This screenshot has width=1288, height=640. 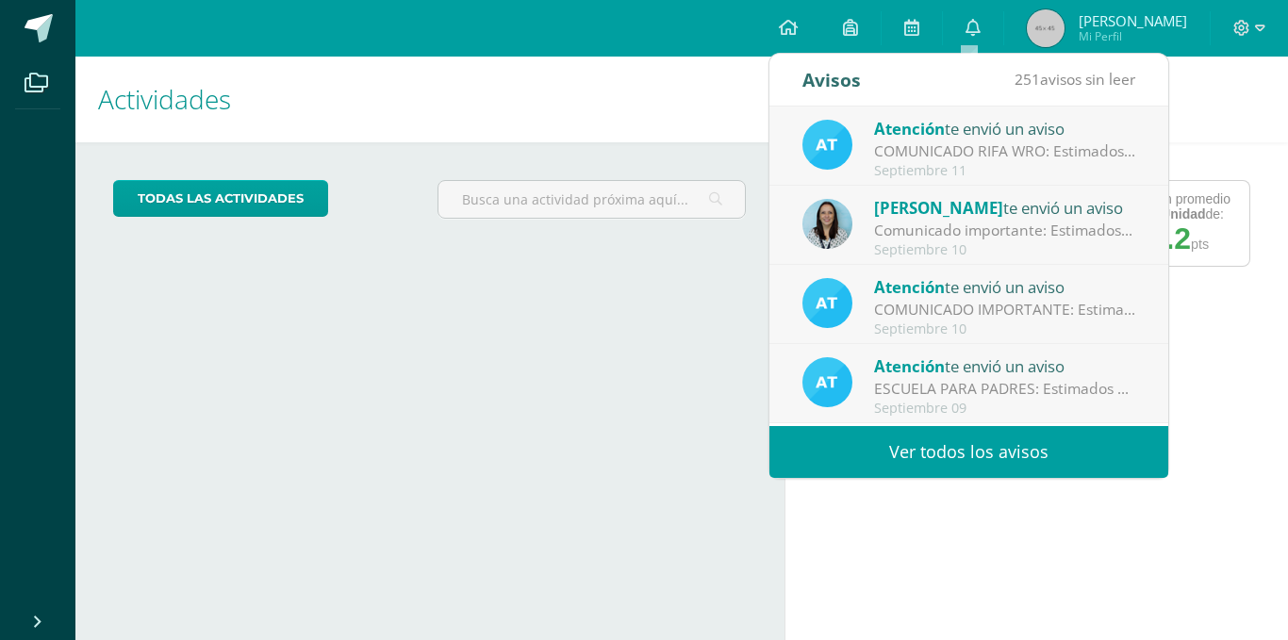 What do you see at coordinates (1199, 244) in the screenshot?
I see `span: pts` at bounding box center [1199, 244].